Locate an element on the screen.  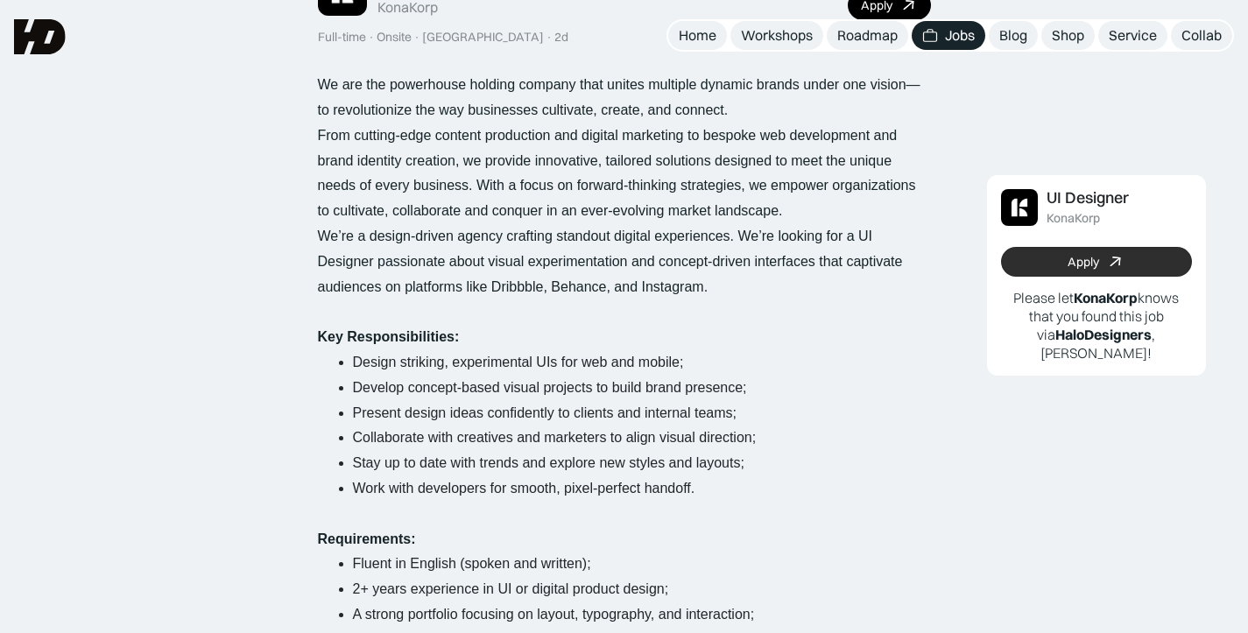
a: Collab is located at coordinates (1202, 35).